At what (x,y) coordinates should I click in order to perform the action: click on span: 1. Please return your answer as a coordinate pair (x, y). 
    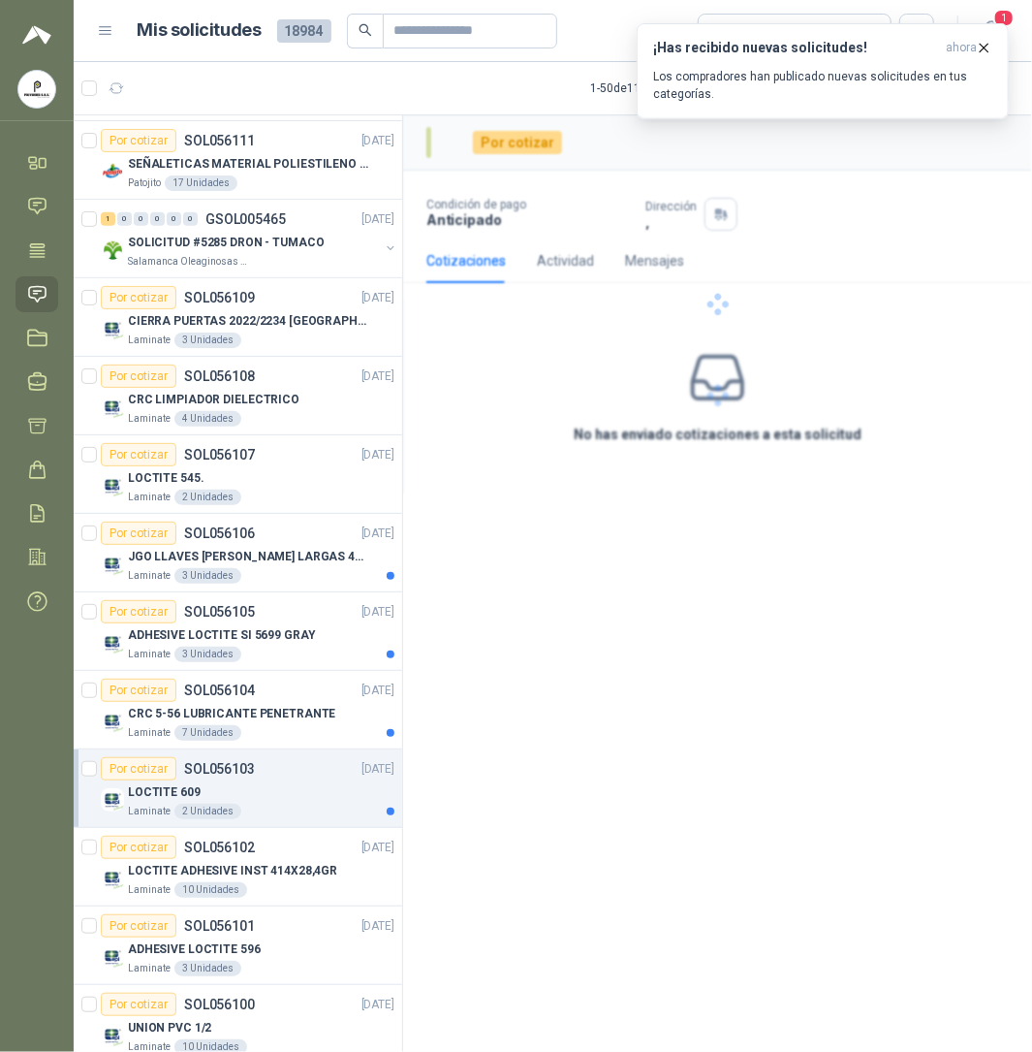
    Looking at the image, I should click on (1004, 17).